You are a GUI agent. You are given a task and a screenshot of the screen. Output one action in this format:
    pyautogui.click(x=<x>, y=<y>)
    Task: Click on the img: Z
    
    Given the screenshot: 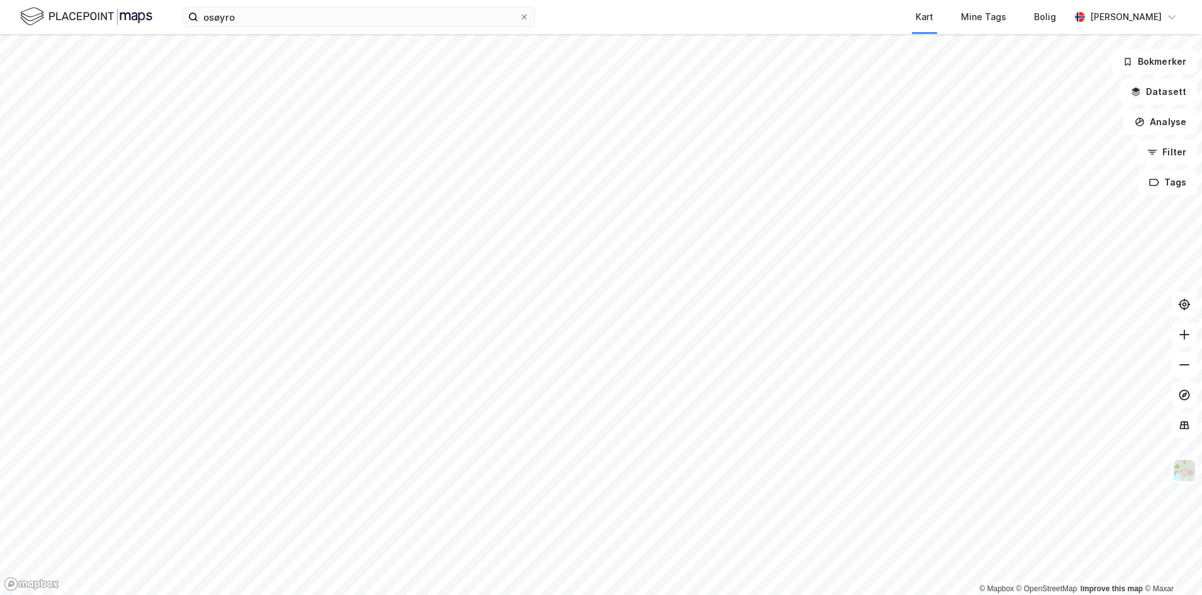 What is the action you would take?
    pyautogui.click(x=1184, y=471)
    